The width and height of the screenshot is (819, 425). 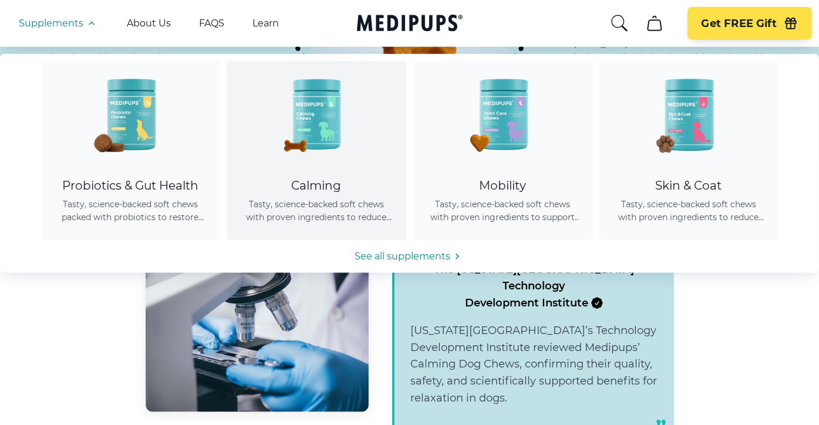 I want to click on a: About Us, so click(x=149, y=23).